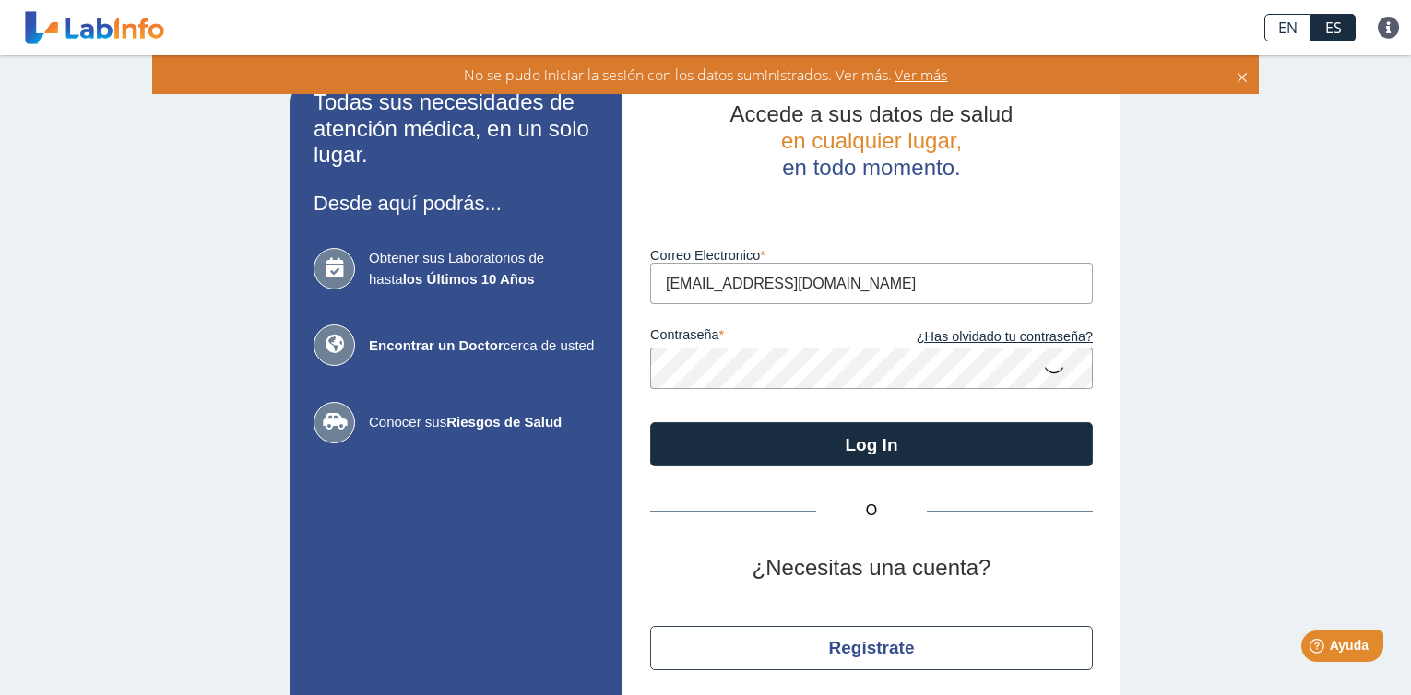 The image size is (1411, 695). I want to click on span: Obtener sus Laboratorios de hasta, so click(484, 268).